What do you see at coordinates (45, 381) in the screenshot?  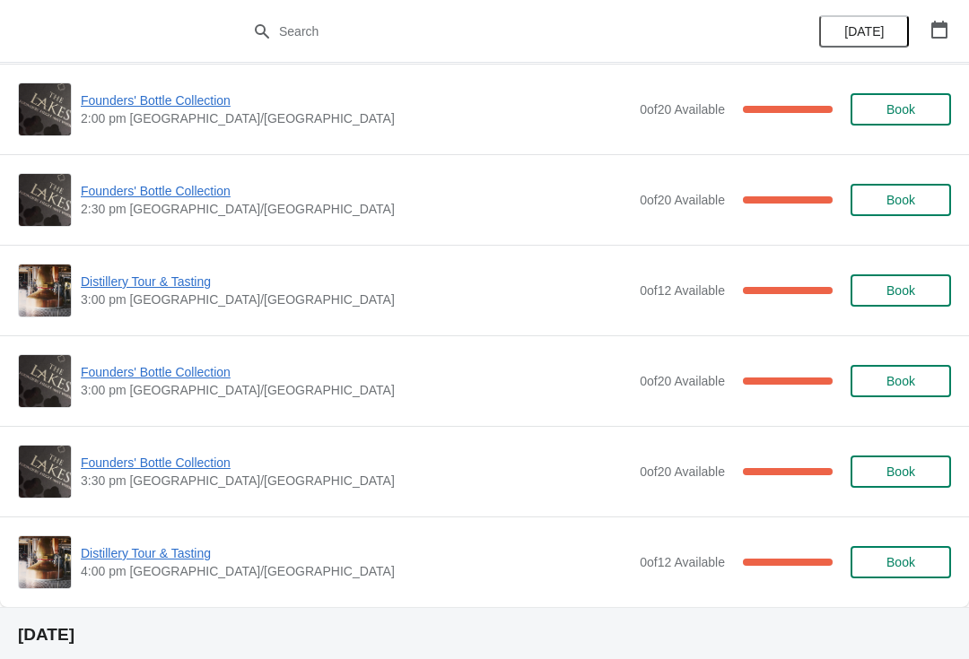 I see `img: Founders' Bottle Collection | | 3:00 pm Europe/London` at bounding box center [45, 381].